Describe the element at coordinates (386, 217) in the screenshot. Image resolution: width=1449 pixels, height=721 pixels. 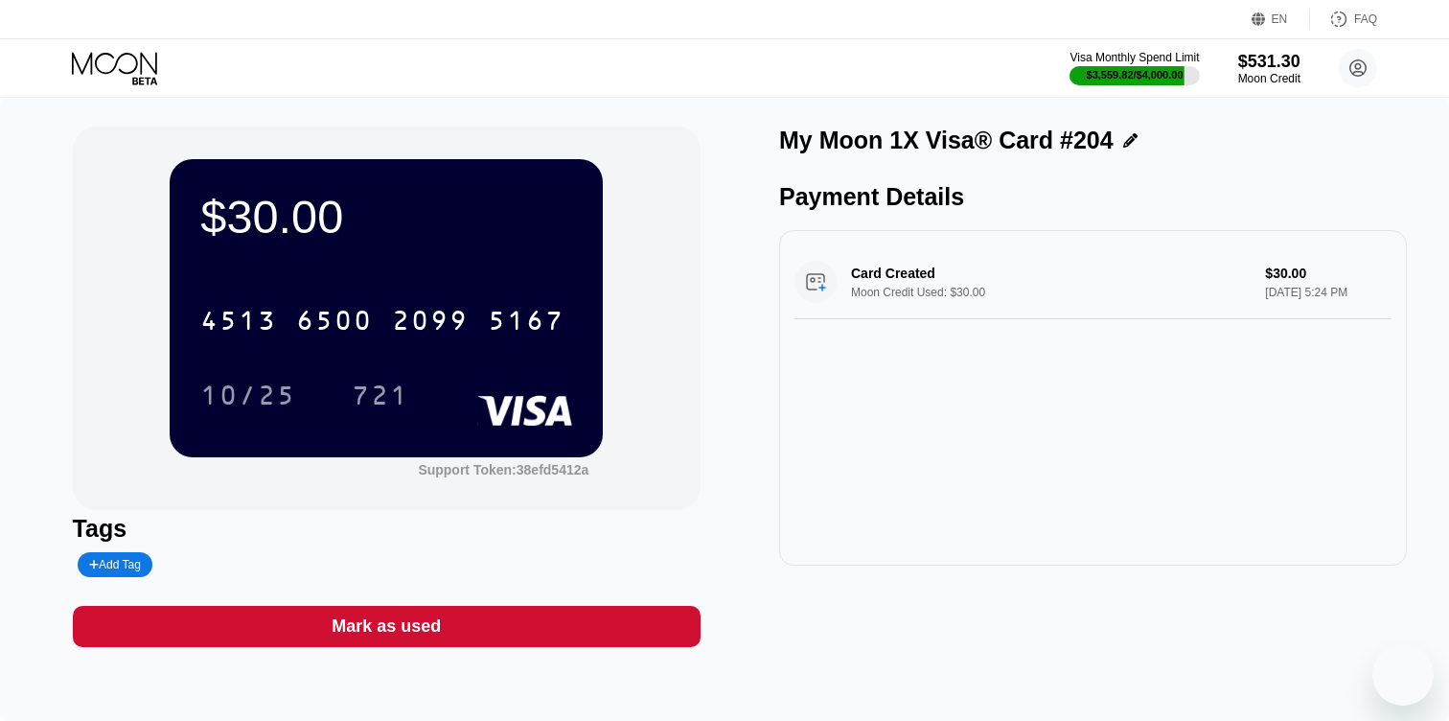
I see `div: $30.00` at that location.